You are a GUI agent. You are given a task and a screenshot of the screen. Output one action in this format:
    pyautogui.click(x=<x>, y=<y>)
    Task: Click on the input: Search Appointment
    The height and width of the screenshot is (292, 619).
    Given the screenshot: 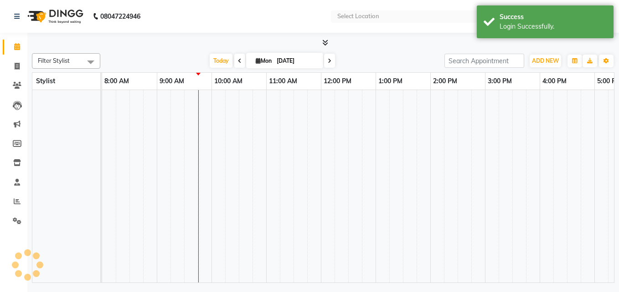 What is the action you would take?
    pyautogui.click(x=484, y=61)
    